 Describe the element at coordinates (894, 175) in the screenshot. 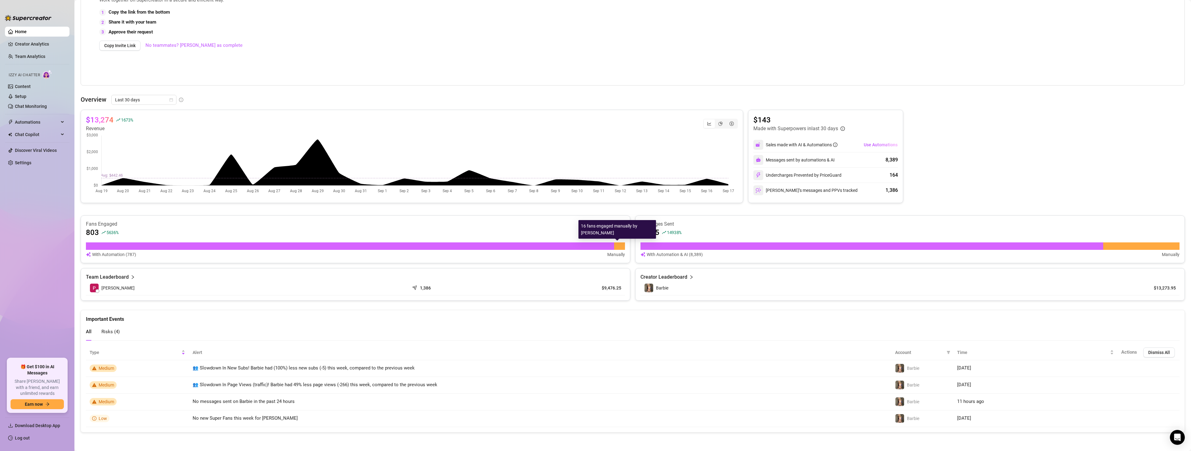

I see `div: 164` at that location.